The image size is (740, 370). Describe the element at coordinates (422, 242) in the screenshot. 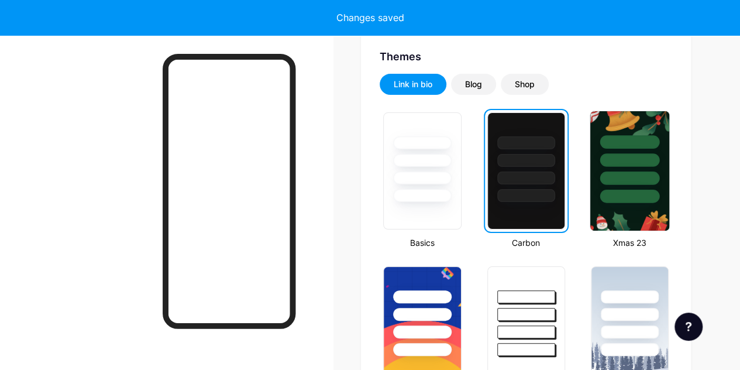

I see `div: Basics` at that location.